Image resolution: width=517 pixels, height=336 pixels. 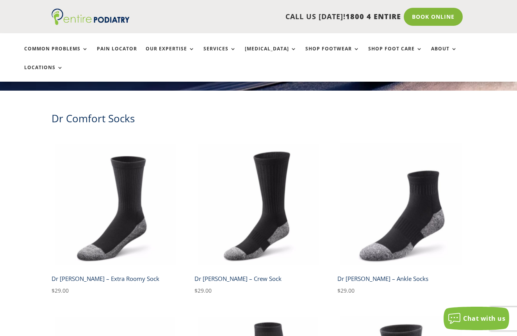 I want to click on img: quarter length sock dr comfort black, so click(x=401, y=204).